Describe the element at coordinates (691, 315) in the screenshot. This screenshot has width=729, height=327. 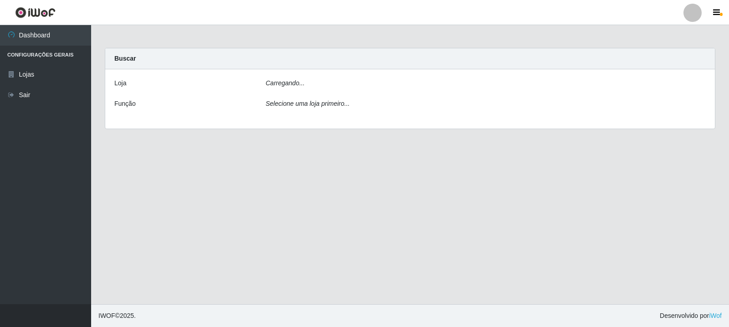
I see `span: Desenvolvido por` at that location.